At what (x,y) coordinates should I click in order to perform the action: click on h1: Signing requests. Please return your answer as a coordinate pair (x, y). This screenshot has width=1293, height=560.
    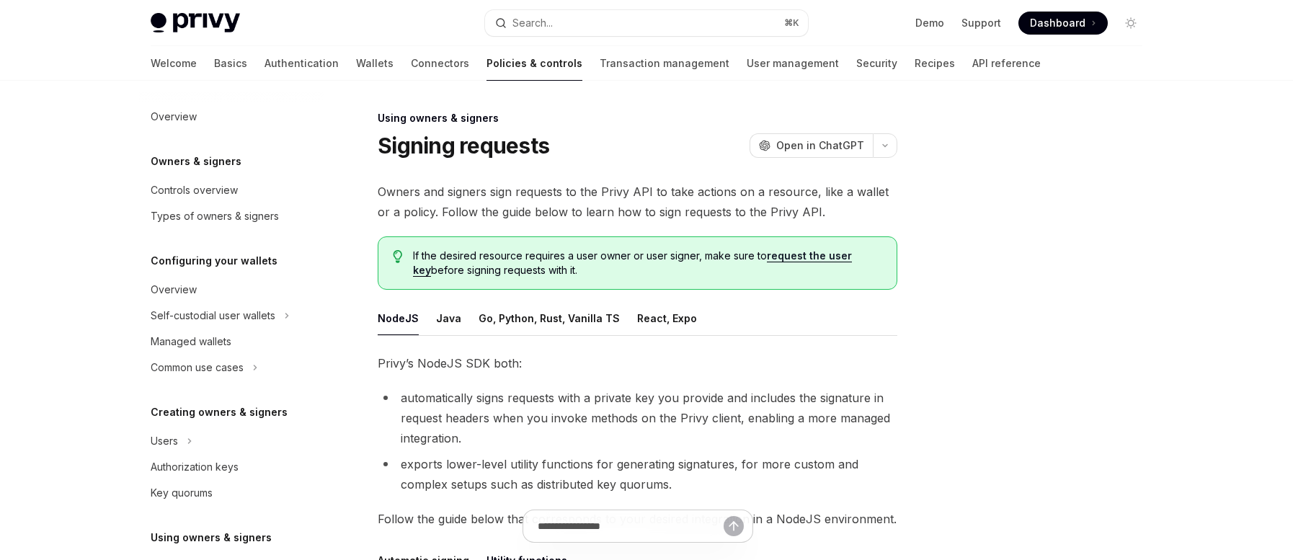
    Looking at the image, I should click on (463, 146).